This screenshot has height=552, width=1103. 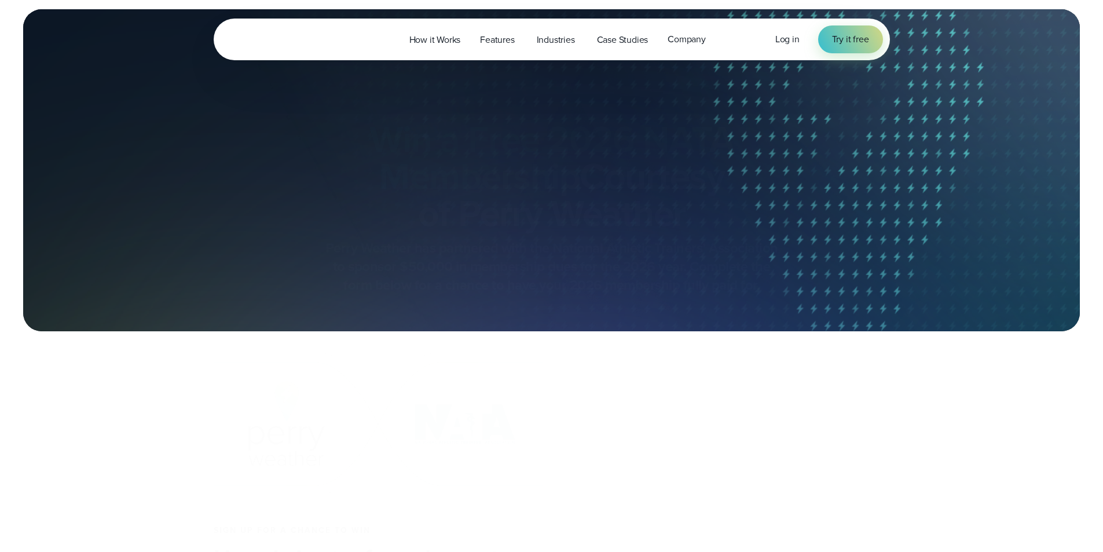 I want to click on span: Company, so click(x=687, y=39).